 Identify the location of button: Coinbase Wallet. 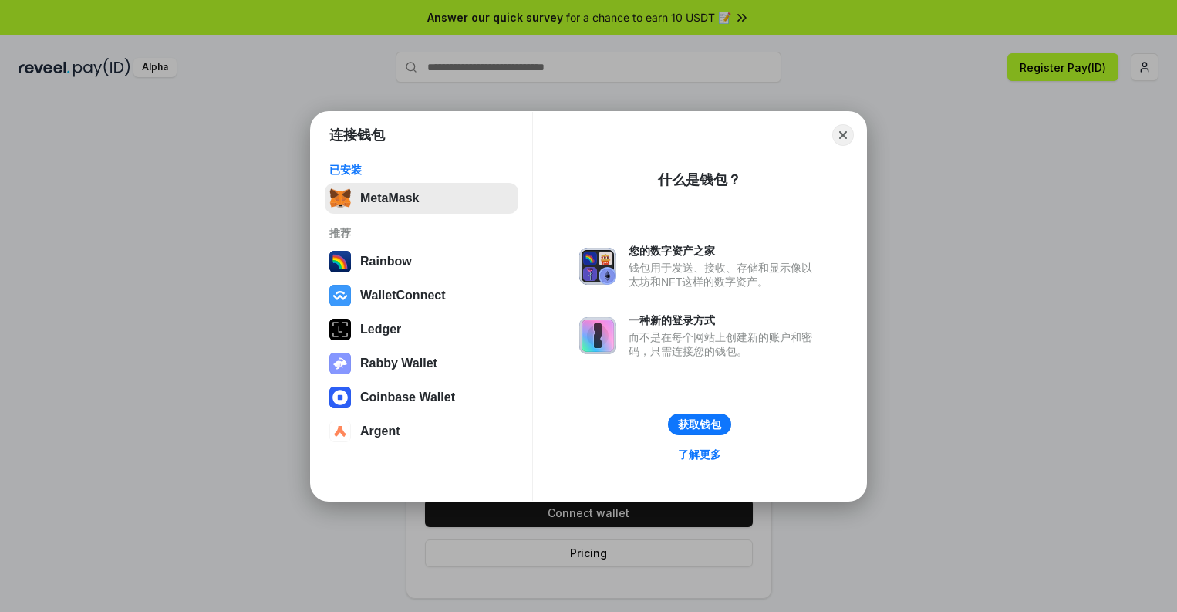
(421, 397).